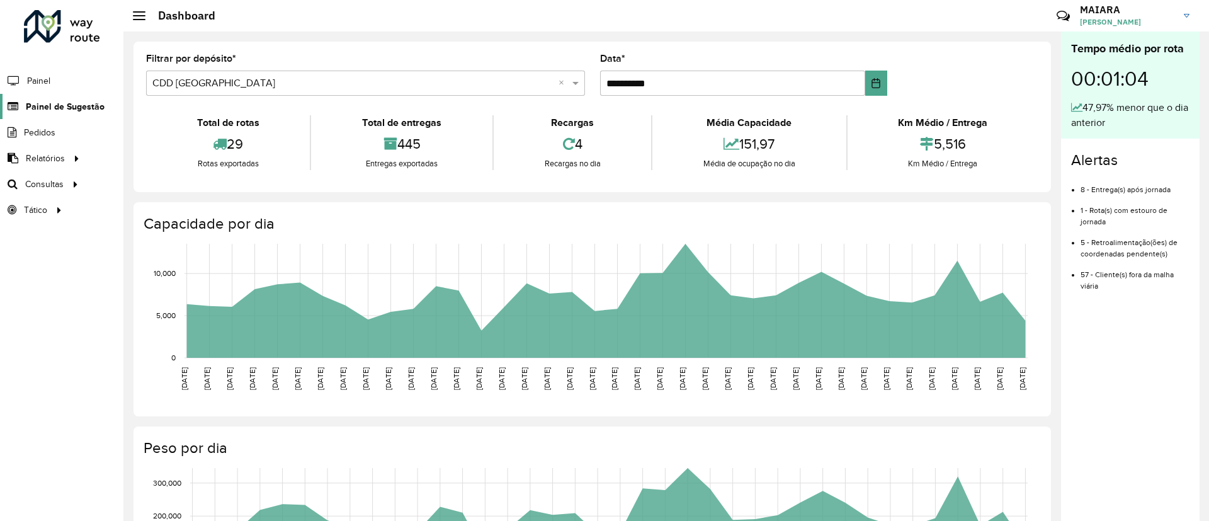 The image size is (1209, 521). Describe the element at coordinates (613, 59) in the screenshot. I see `label: Data` at that location.